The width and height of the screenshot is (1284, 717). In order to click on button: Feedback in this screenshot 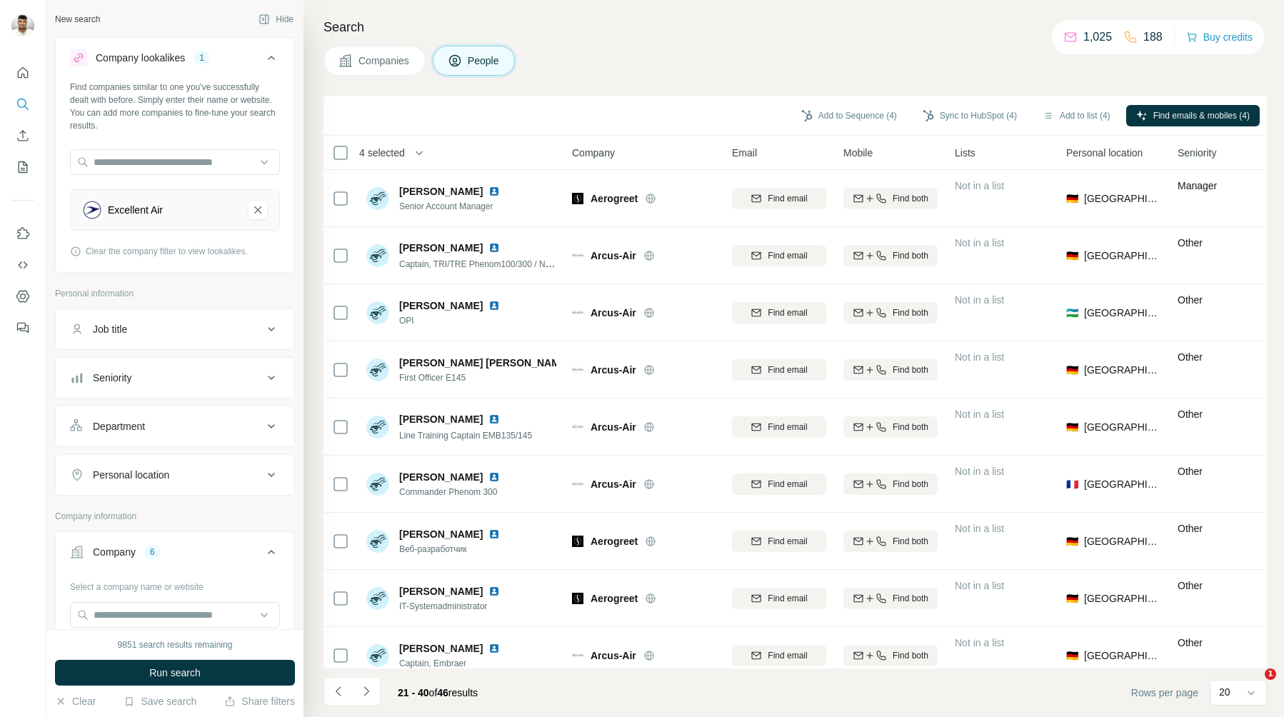, I will do `click(23, 328)`.